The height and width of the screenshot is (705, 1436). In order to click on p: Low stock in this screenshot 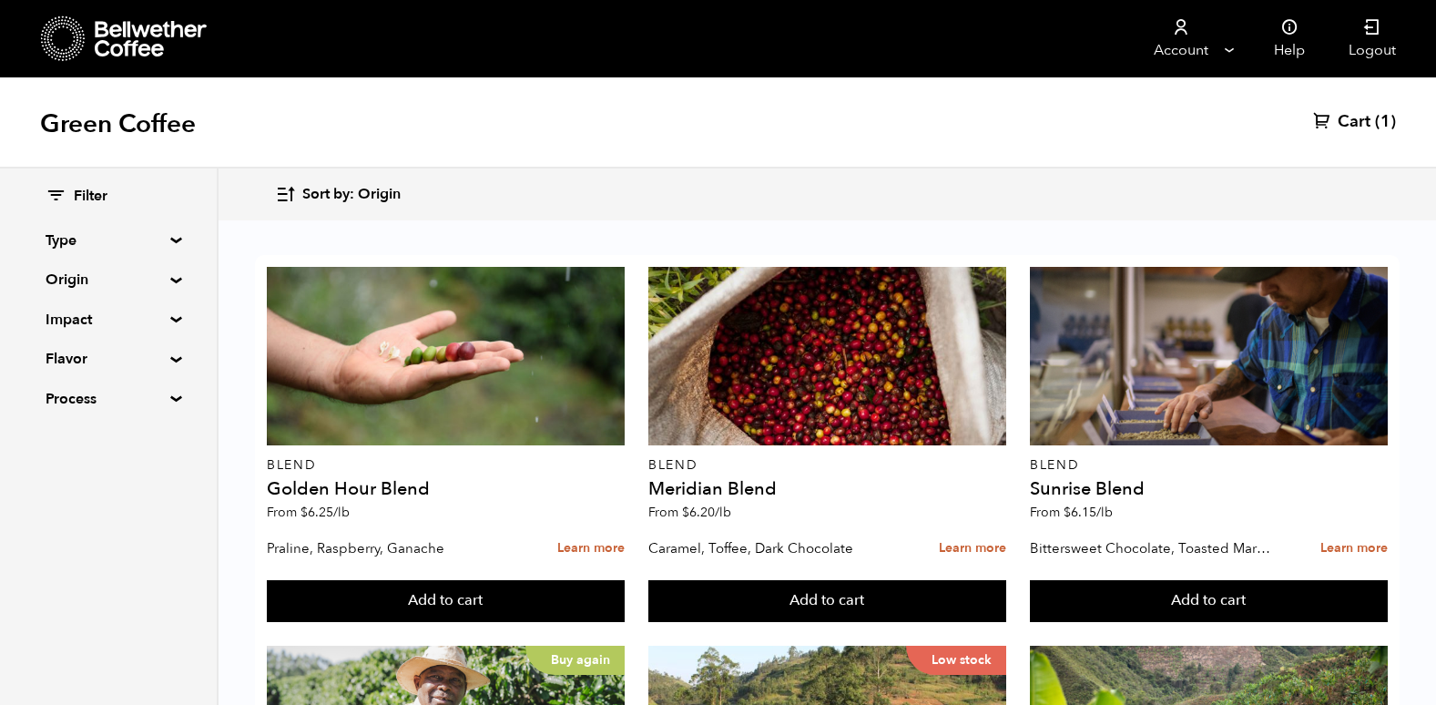, I will do `click(956, 660)`.